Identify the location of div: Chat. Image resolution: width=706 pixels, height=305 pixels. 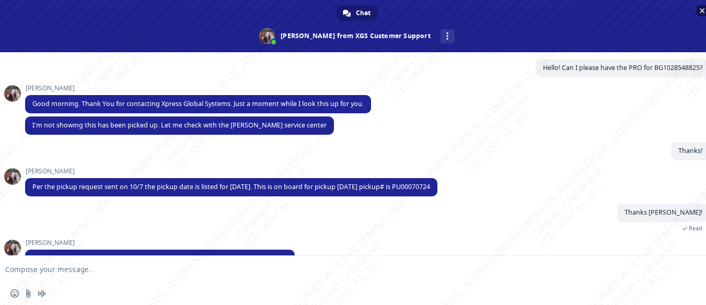
(357, 13).